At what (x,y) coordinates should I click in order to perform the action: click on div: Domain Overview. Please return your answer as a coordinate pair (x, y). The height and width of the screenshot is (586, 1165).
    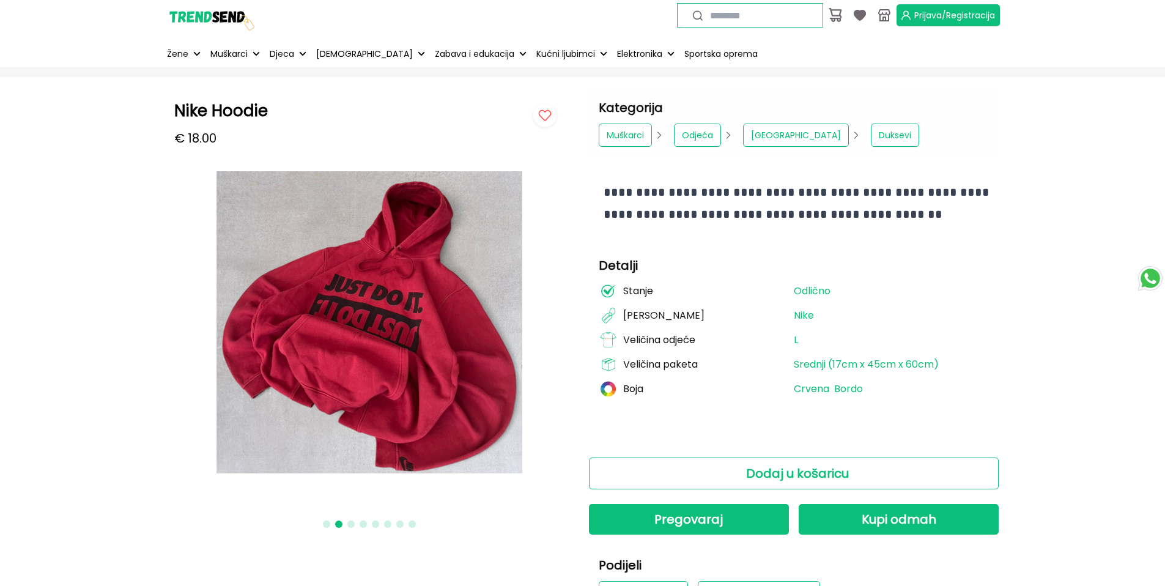
    Looking at the image, I should click on (78, 76).